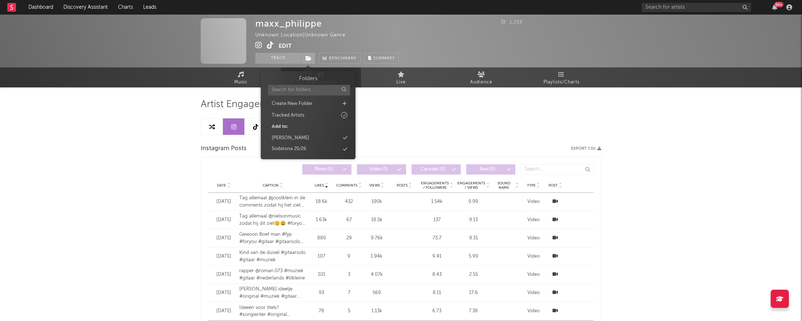 The width and height of the screenshot is (802, 321). What do you see at coordinates (308, 79) in the screenshot?
I see `h3: Folders` at bounding box center [308, 79].